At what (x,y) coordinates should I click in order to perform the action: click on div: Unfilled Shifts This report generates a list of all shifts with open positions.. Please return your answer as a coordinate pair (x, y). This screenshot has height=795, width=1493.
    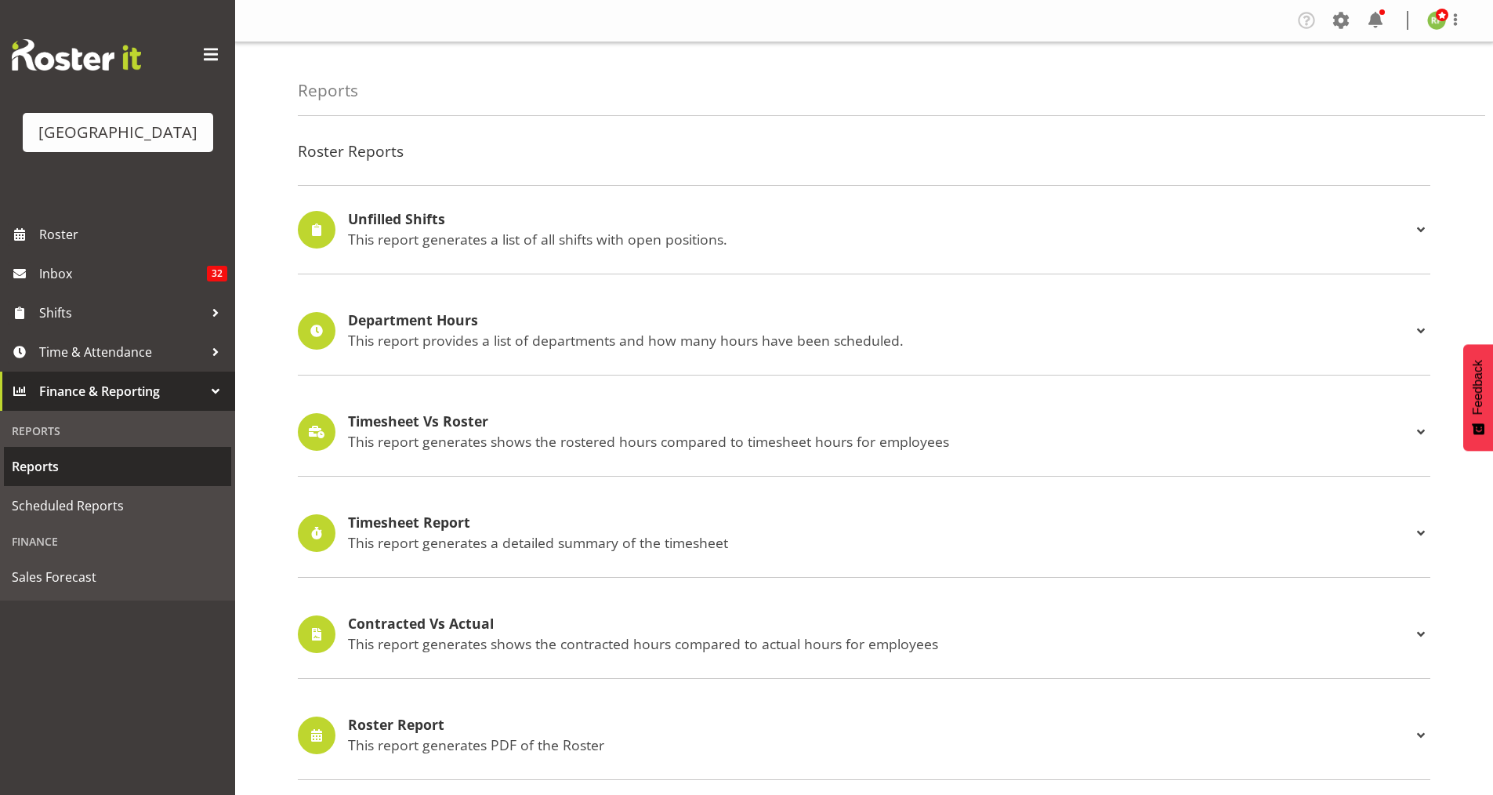
    Looking at the image, I should click on (863, 230).